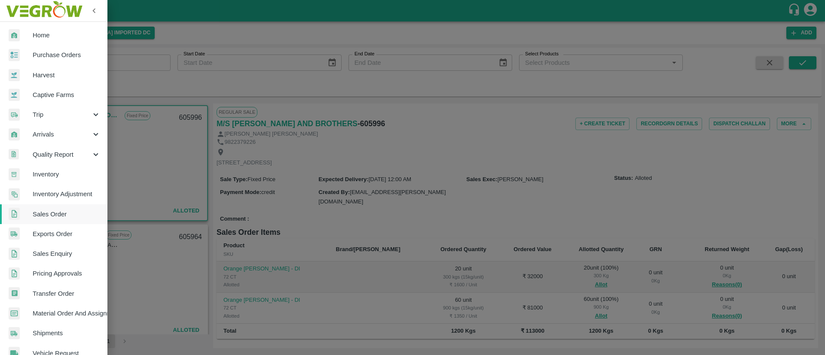  What do you see at coordinates (67, 294) in the screenshot?
I see `span: Transfer Order` at bounding box center [67, 294].